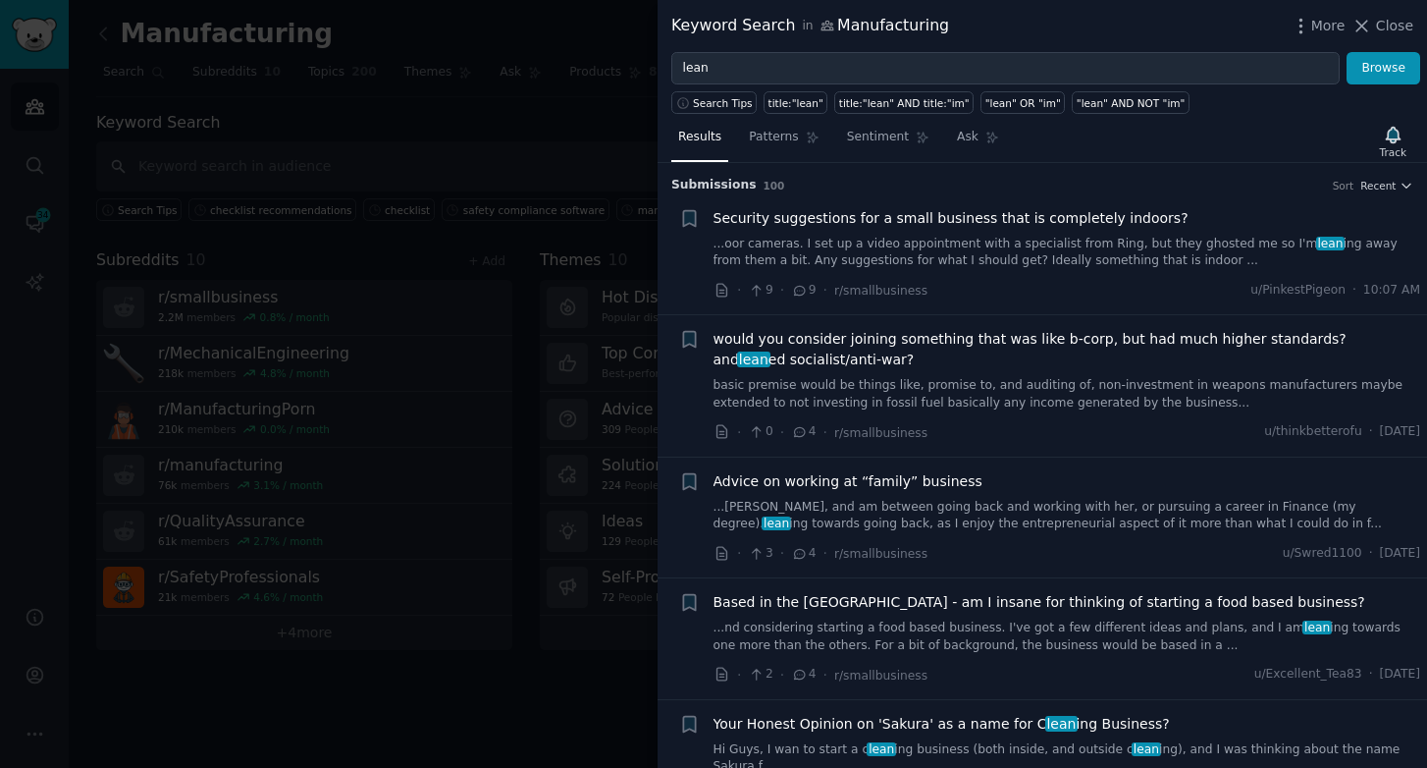  Describe the element at coordinates (968, 137) in the screenshot. I see `span: Ask` at that location.